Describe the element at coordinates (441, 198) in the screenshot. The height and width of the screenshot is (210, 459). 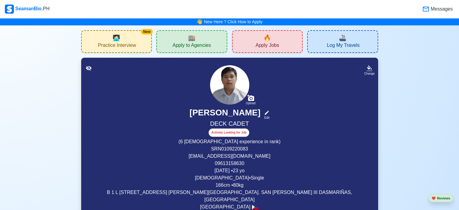
I see `button: heartReviews` at that location.